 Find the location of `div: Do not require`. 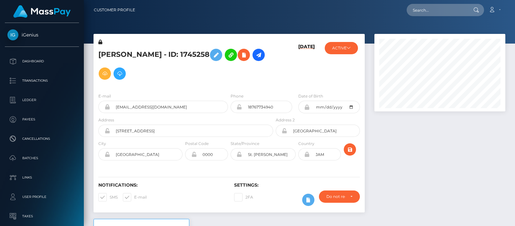

div: Do not require is located at coordinates (336, 196).